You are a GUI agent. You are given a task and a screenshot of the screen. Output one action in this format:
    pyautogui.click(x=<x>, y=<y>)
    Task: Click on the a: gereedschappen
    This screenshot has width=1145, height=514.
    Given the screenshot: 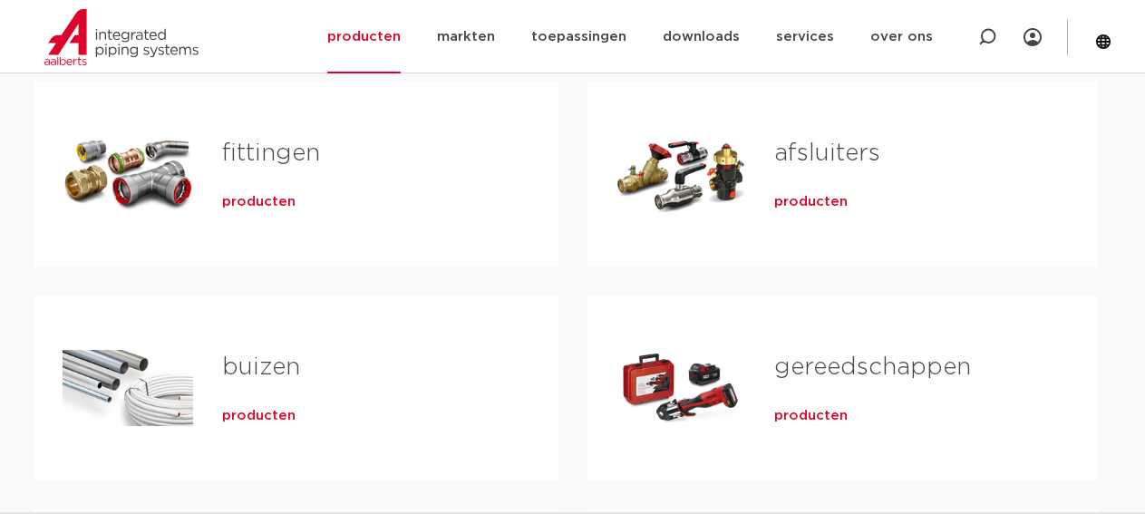 What is the action you would take?
    pyautogui.click(x=872, y=367)
    